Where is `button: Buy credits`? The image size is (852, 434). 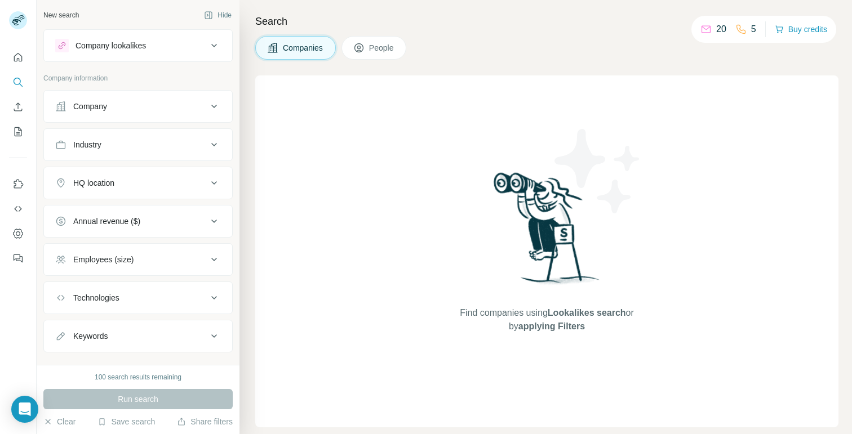
button: Buy credits is located at coordinates (800, 29).